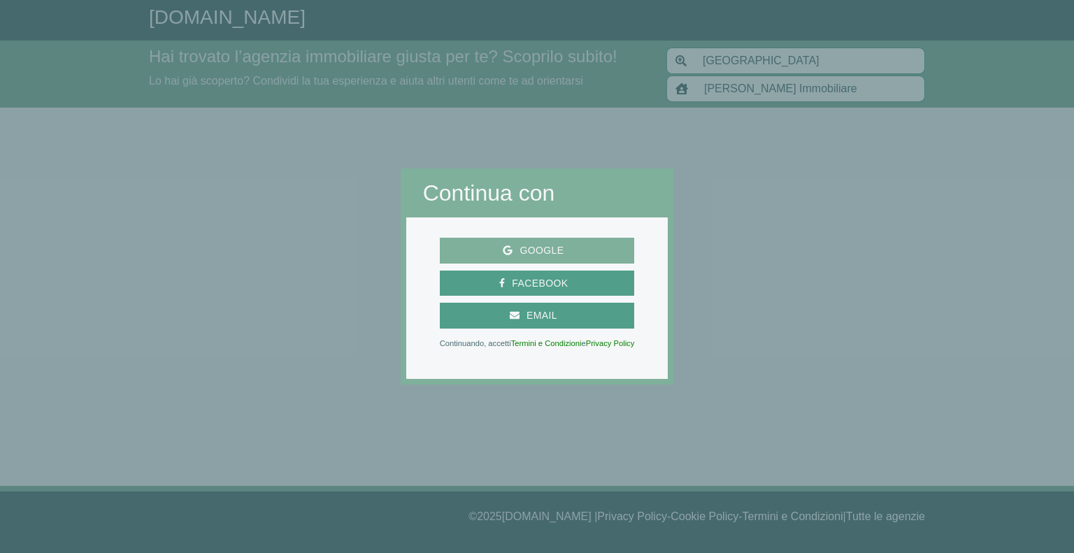 The image size is (1074, 553). I want to click on p: Continuando, accetti e, so click(537, 343).